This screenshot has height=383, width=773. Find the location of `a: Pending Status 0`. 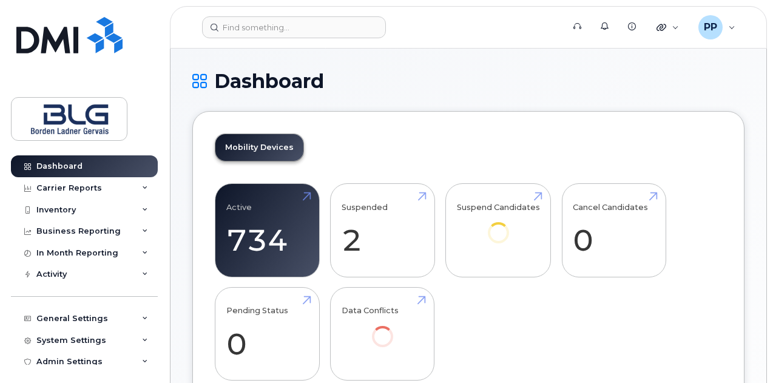

a: Pending Status 0 is located at coordinates (267, 334).